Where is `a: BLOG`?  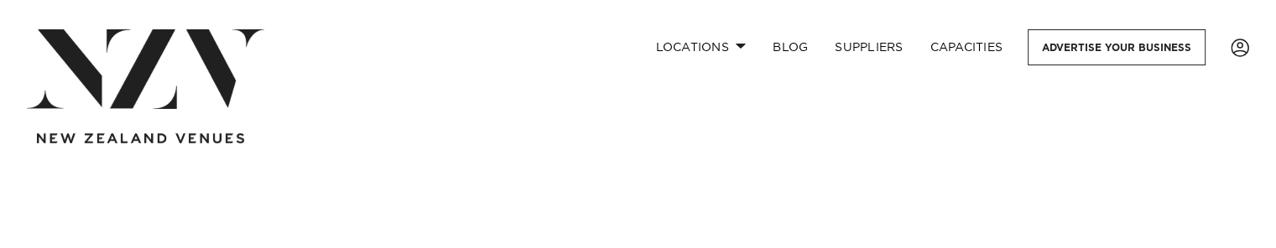
a: BLOG is located at coordinates (790, 47).